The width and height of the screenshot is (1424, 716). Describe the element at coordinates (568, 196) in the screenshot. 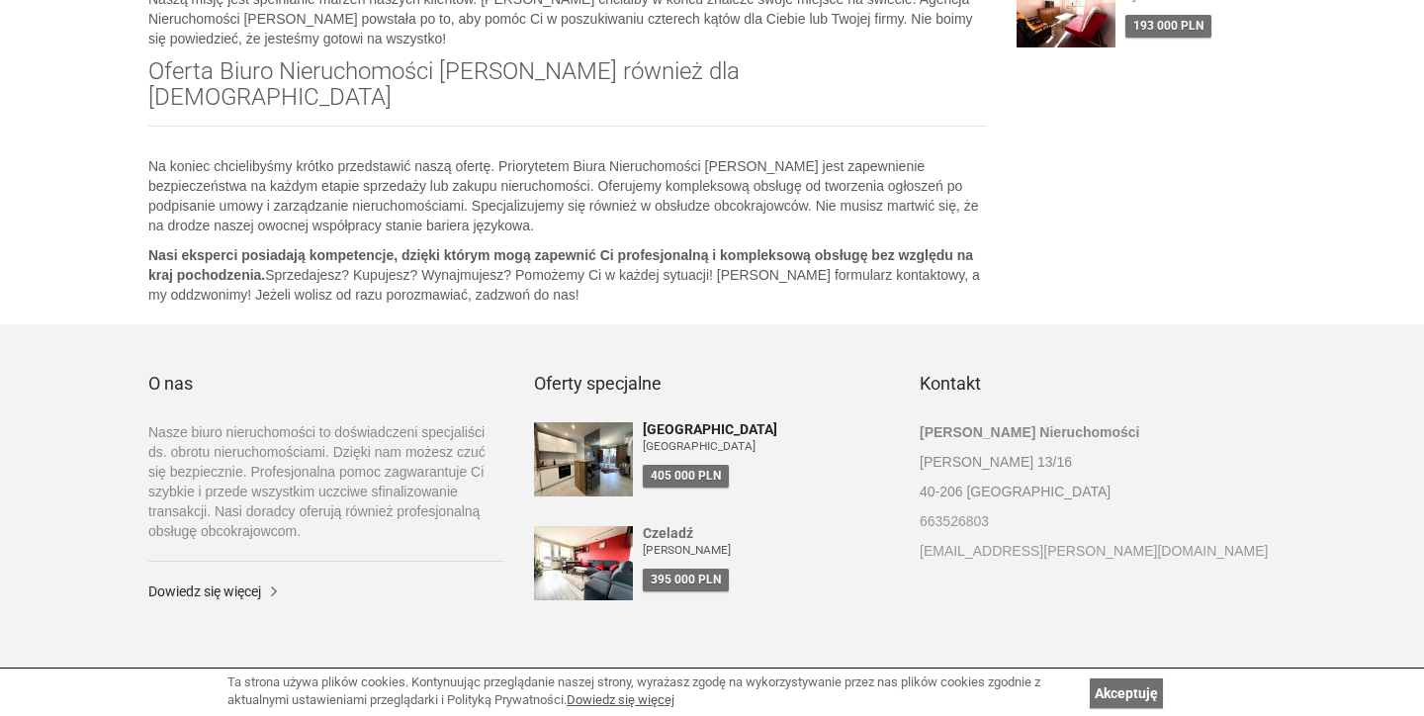

I see `p: Na koniec chcielibyśmy krótko przedstawić naszą ofertę. Priorytetem Biura Nieruchomości [PERSON_N...` at that location.